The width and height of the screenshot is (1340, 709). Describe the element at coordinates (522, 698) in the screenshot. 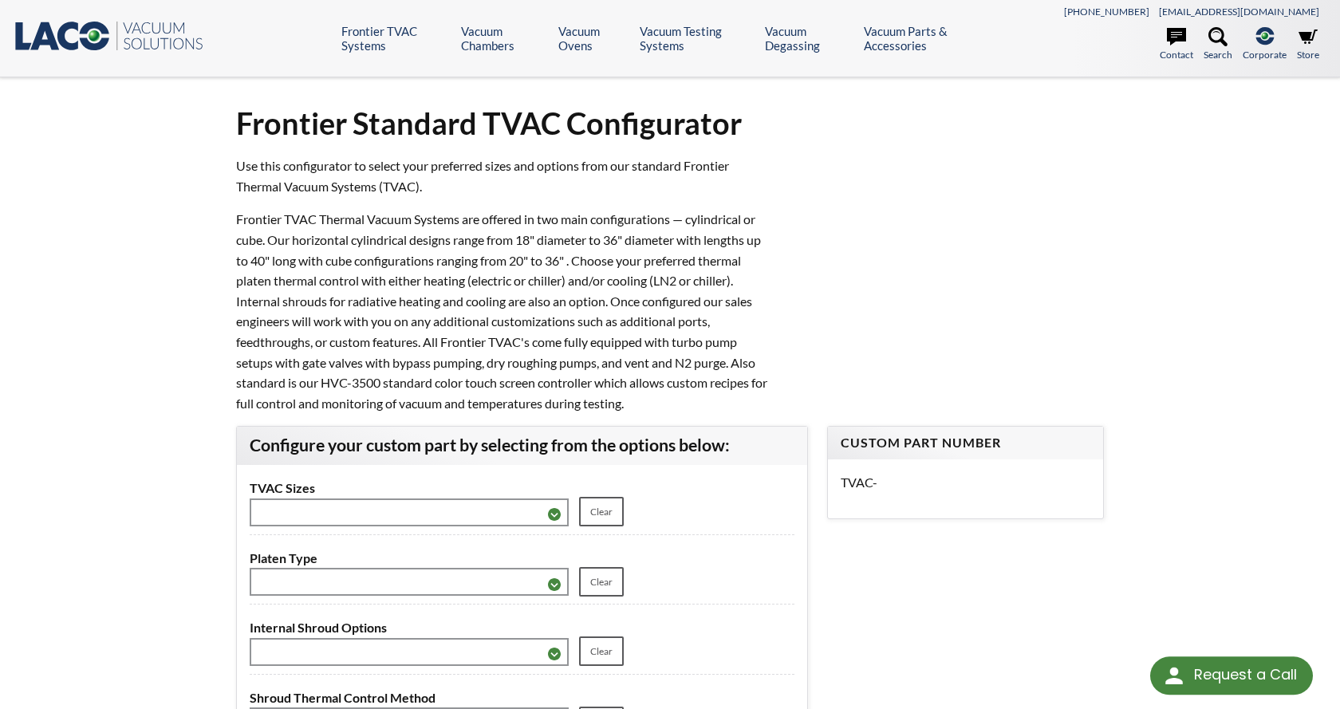

I see `label: Shroud Thermal Control Method` at that location.